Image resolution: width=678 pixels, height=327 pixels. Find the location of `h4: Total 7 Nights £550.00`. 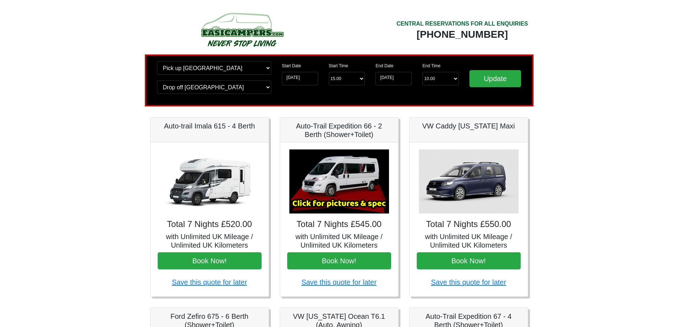

h4: Total 7 Nights £550.00 is located at coordinates (469, 224).